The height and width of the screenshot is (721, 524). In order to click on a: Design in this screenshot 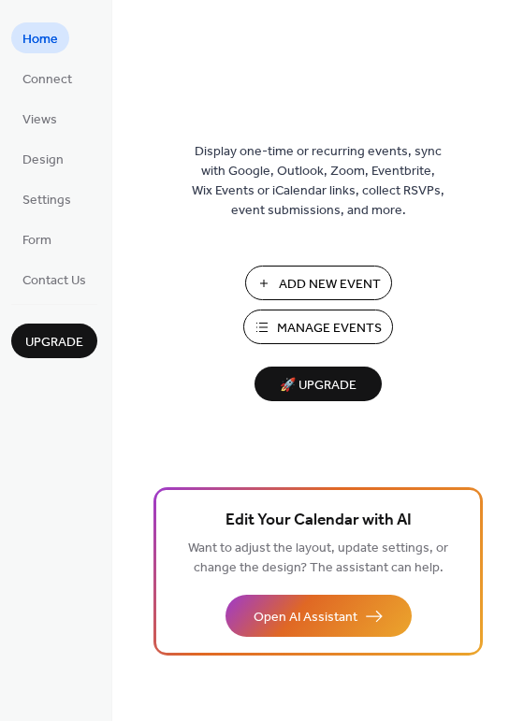, I will do `click(43, 158)`.